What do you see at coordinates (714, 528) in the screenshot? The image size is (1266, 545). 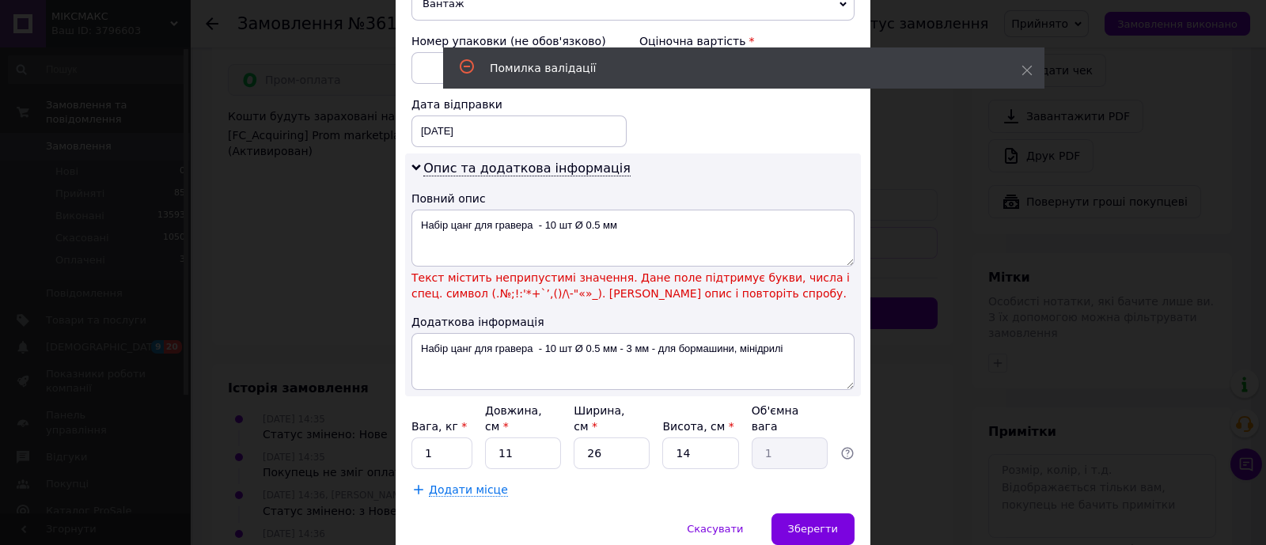 I see `span: Скасувати` at bounding box center [714, 528].